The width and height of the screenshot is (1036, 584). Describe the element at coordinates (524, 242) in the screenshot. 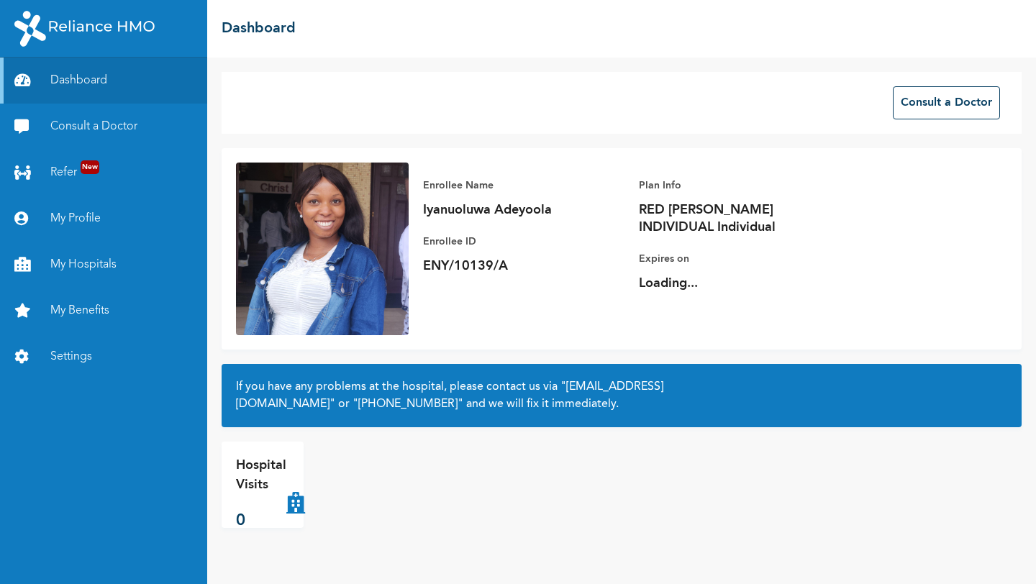

I see `p: Enrollee ID` at that location.